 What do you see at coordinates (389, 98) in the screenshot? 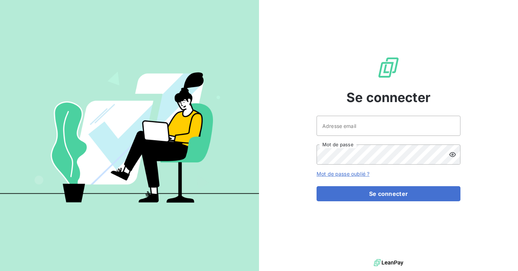
I see `span: Se connecter` at bounding box center [389, 98].